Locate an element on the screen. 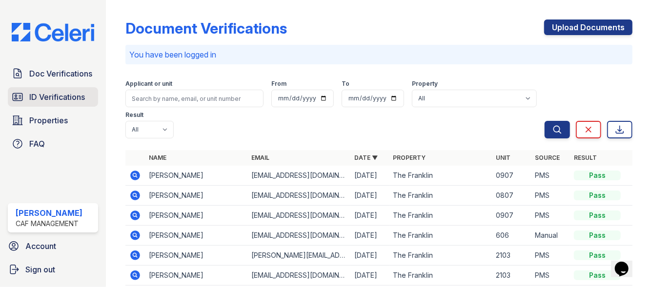 Image resolution: width=652 pixels, height=287 pixels. label: Result is located at coordinates (134, 115).